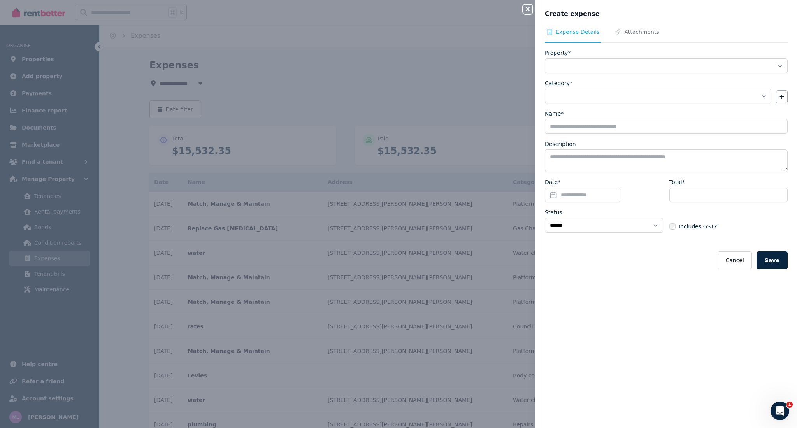  Describe the element at coordinates (672, 226) in the screenshot. I see `input: Includes GST?` at that location.